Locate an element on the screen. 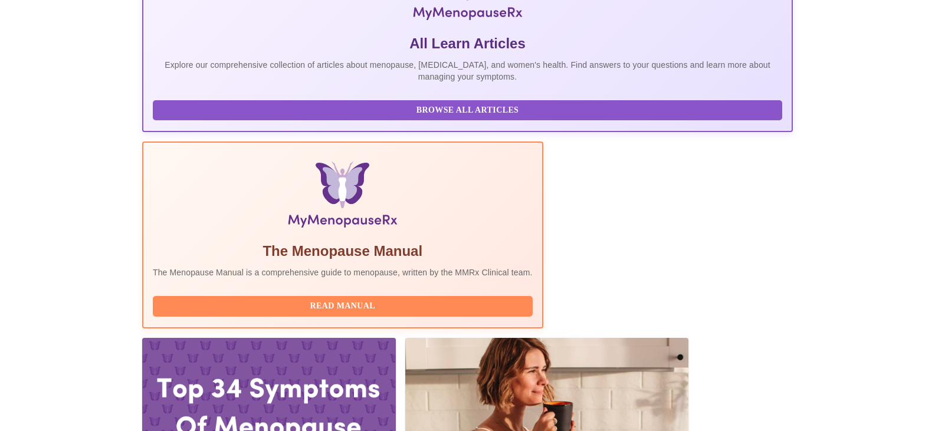 This screenshot has height=431, width=935. h5: The Menopause Manual is located at coordinates (343, 251).